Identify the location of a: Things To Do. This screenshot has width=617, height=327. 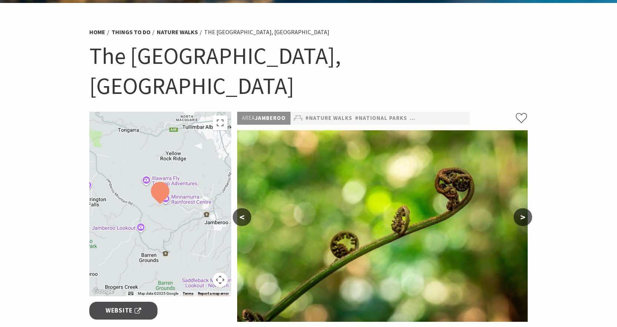
(131, 32).